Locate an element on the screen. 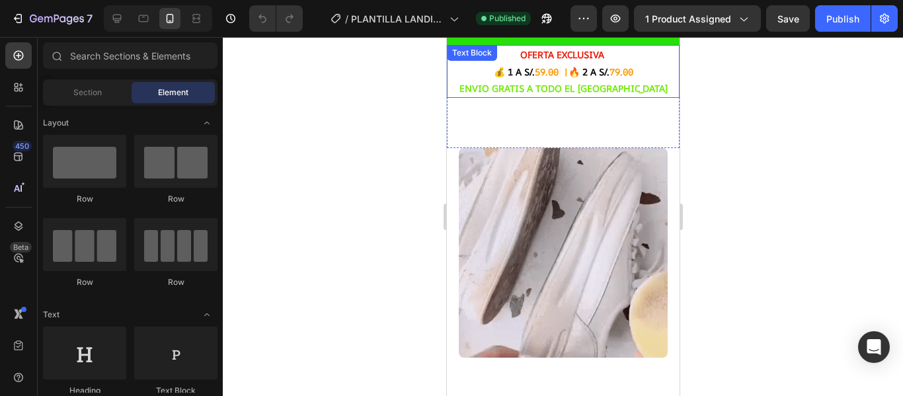 This screenshot has width=903, height=396. span: Save is located at coordinates (788, 19).